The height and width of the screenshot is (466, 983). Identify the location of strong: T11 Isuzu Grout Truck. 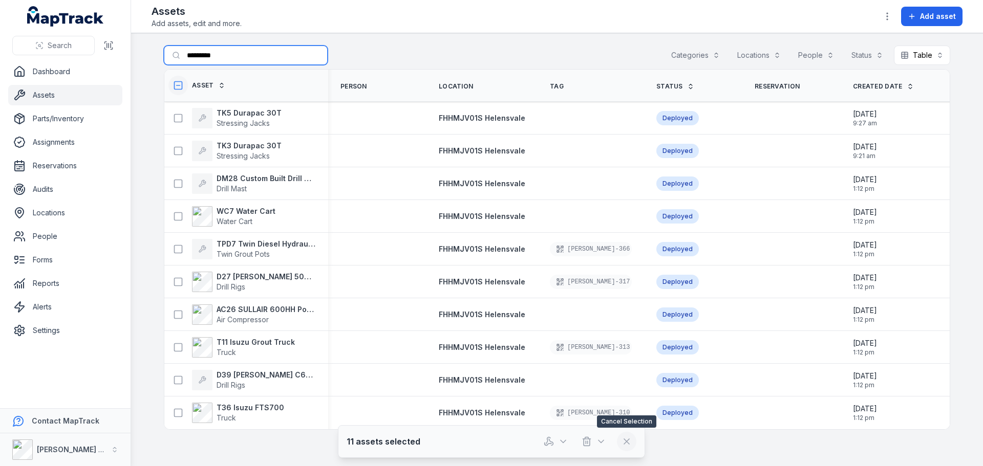
(255, 343).